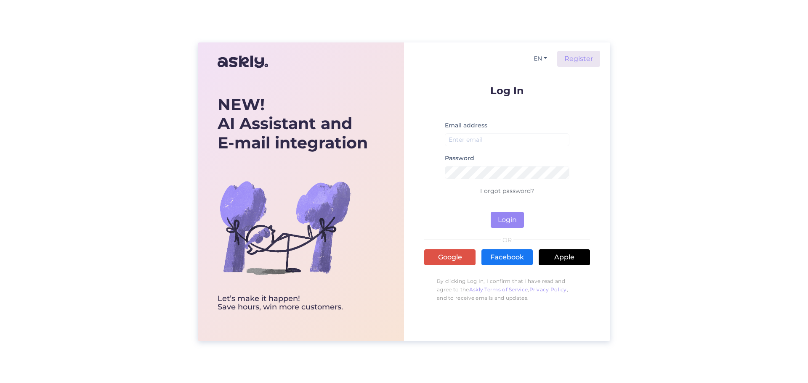 This screenshot has width=808, height=383. Describe the element at coordinates (540, 58) in the screenshot. I see `button: EN` at that location.